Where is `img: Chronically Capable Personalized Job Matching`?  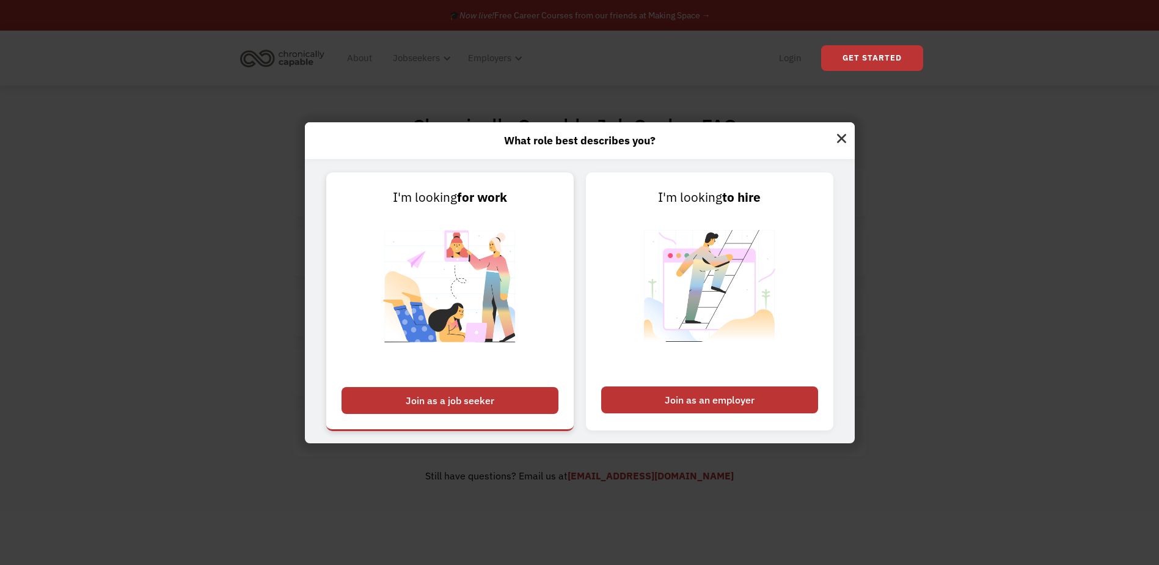
img: Chronically Capable Personalized Job Matching is located at coordinates (450, 293).